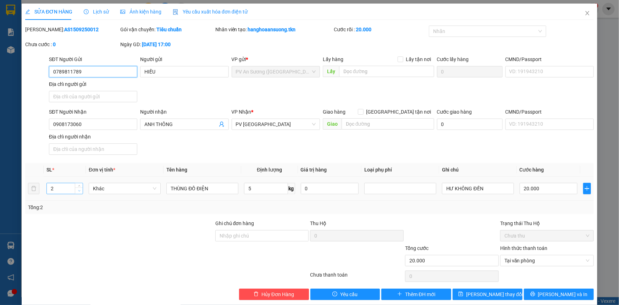 The height and width of the screenshot is (305, 619). Describe the element at coordinates (334, 112) in the screenshot. I see `span: Giao hàng` at that location.